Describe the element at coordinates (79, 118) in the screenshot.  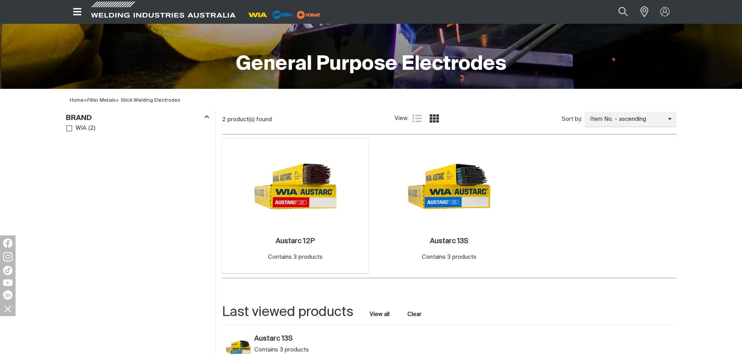
I see `h3: Brand` at that location.